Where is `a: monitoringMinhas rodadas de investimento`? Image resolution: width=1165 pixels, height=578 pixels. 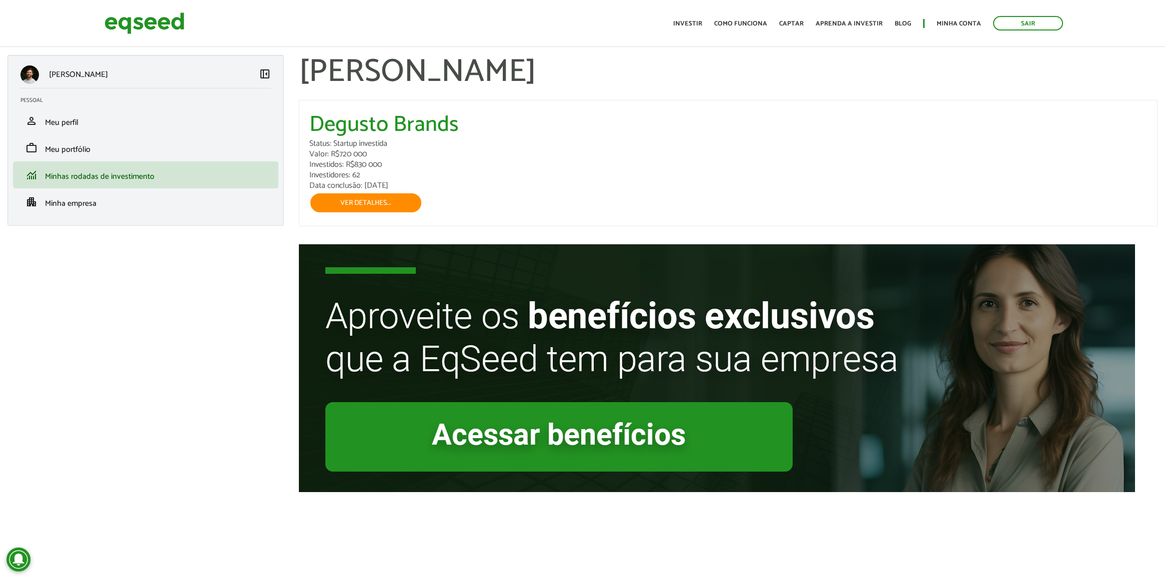 a: monitoringMinhas rodadas de investimento is located at coordinates (145, 175).